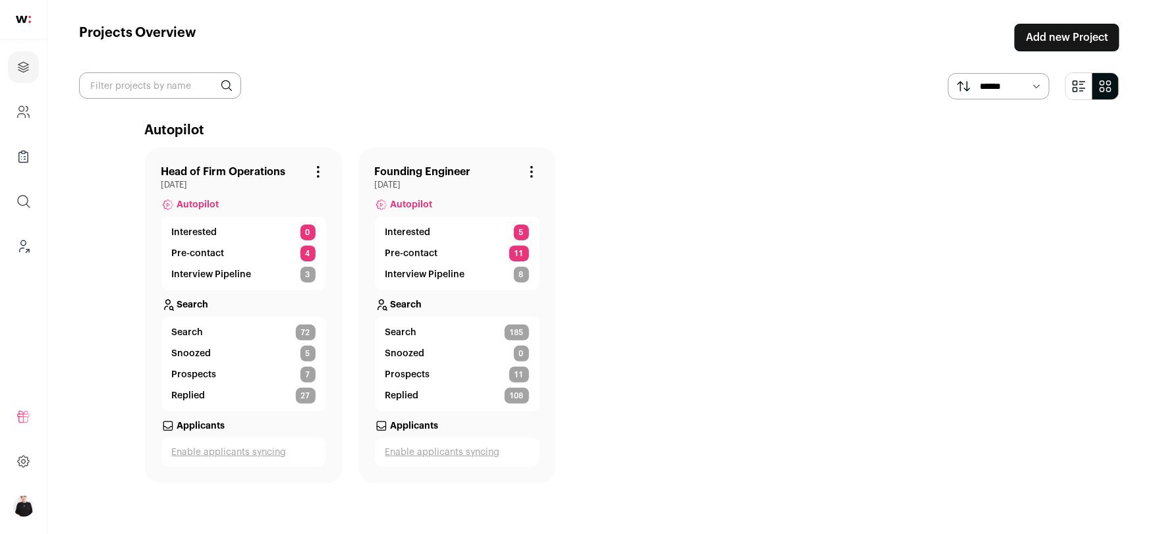 This screenshot has width=1151, height=534. Describe the element at coordinates (457, 396) in the screenshot. I see `a: Replied 108` at that location.